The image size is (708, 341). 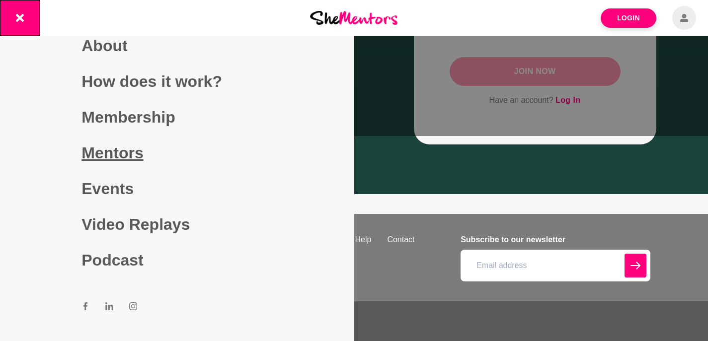 I want to click on h4: Subscribe to our newsletter, so click(x=555, y=240).